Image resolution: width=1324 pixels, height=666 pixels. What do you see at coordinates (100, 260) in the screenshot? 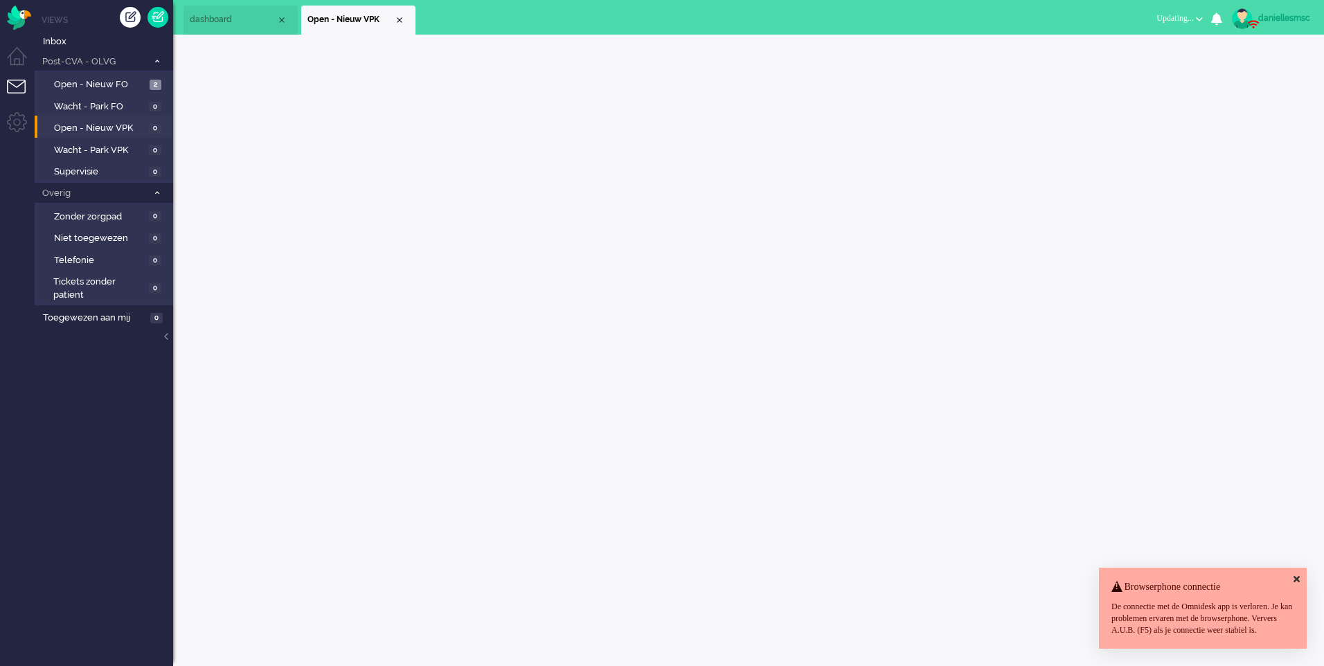
I see `span: Telefonie` at bounding box center [100, 260].